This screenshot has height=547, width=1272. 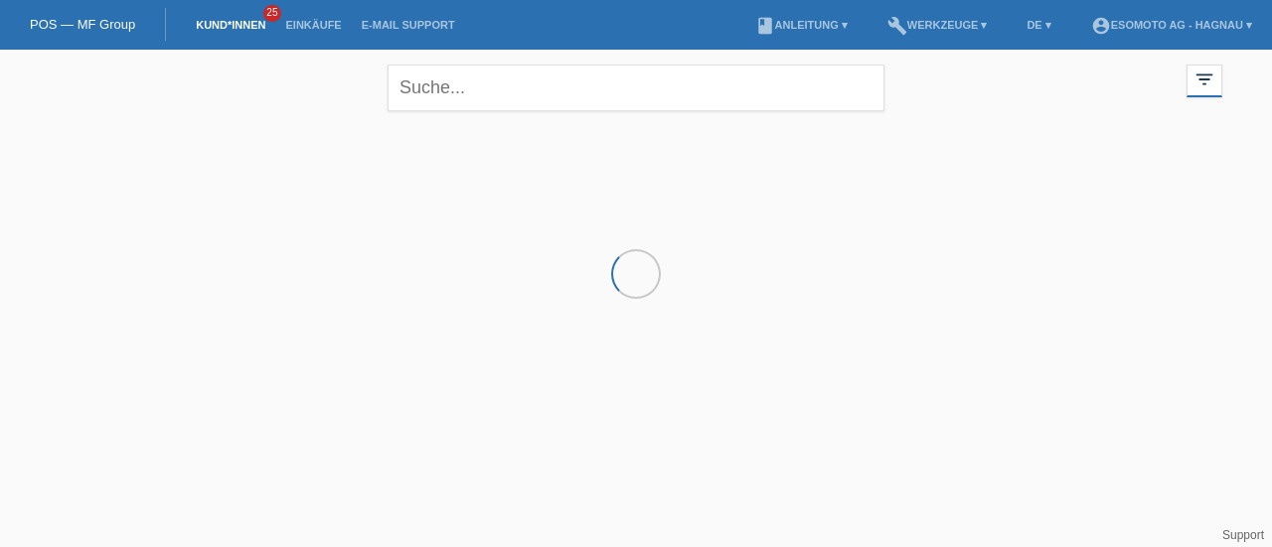 I want to click on a: buildWerkzeuge ▾, so click(x=937, y=25).